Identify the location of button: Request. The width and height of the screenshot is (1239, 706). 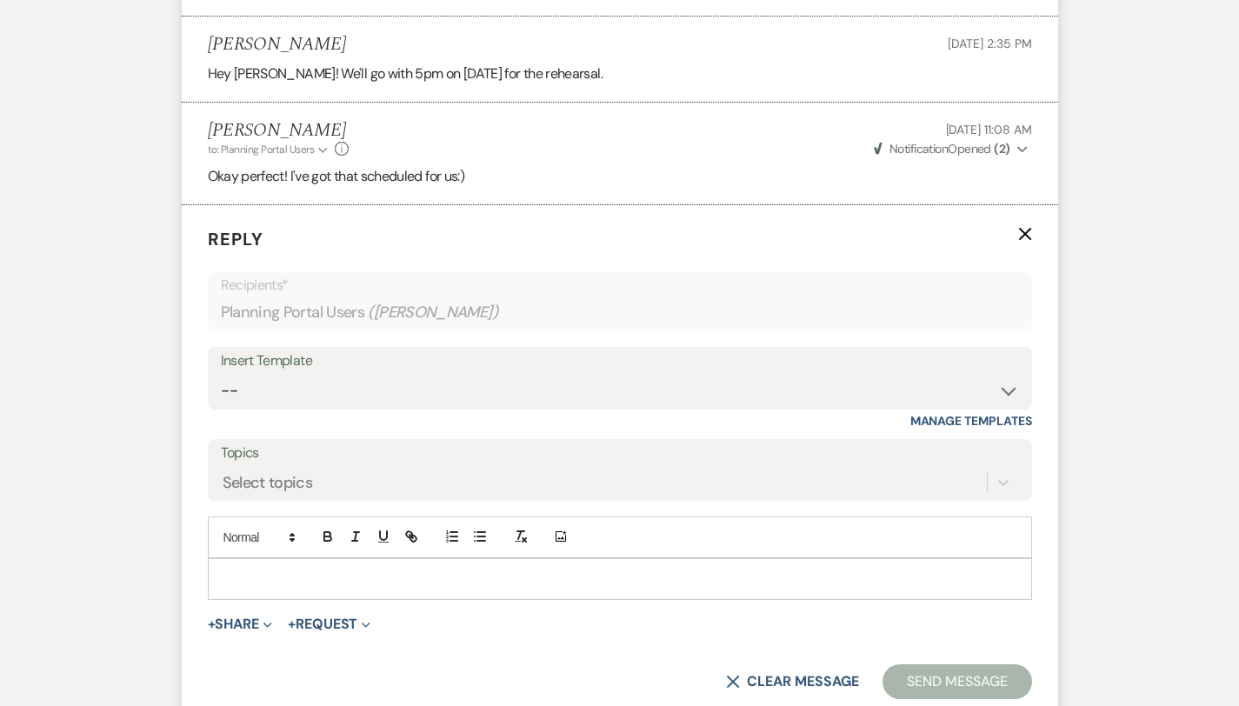
(329, 624).